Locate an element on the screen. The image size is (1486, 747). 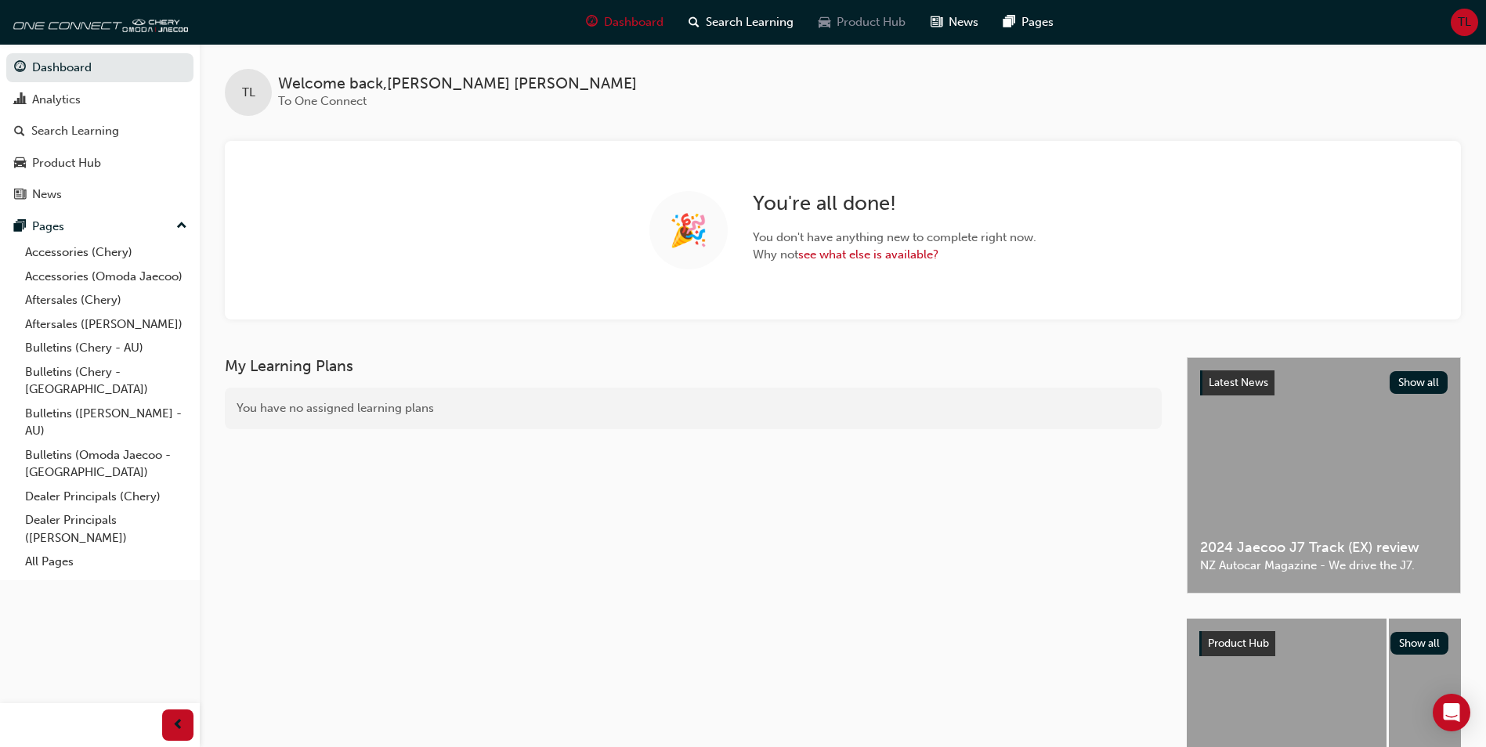
a: pages-iconPages is located at coordinates (1028, 22).